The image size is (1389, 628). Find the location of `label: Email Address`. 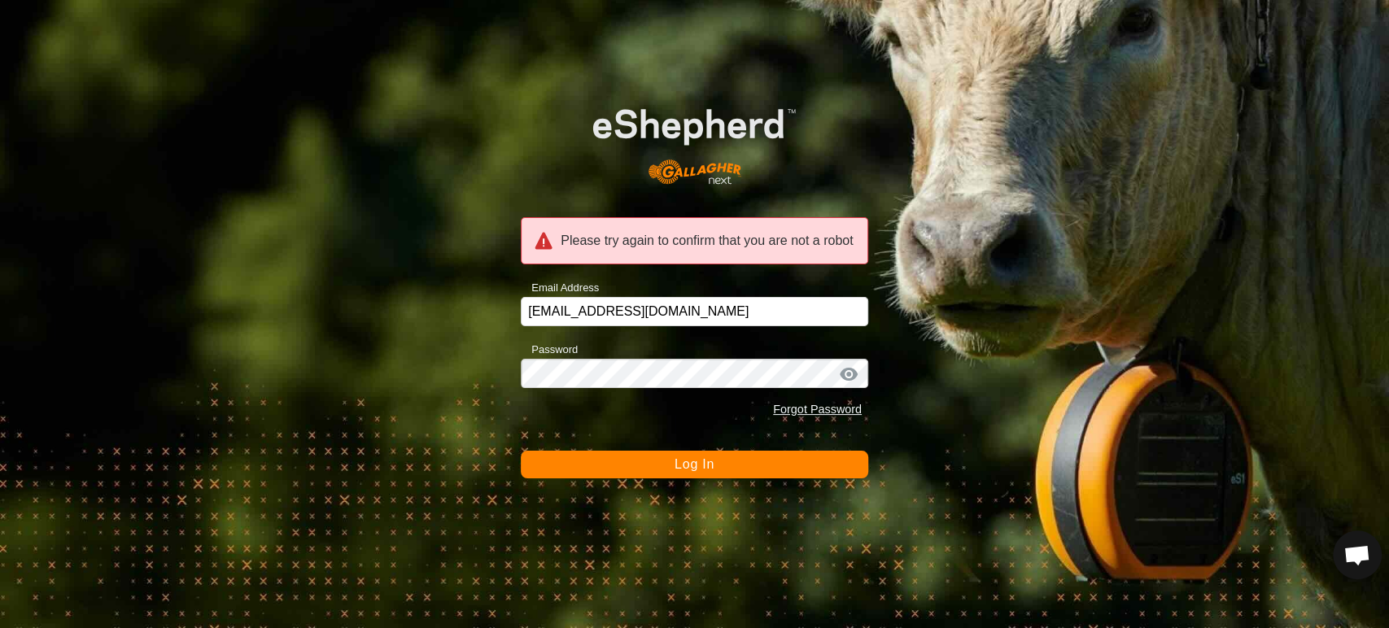

label: Email Address is located at coordinates (560, 288).